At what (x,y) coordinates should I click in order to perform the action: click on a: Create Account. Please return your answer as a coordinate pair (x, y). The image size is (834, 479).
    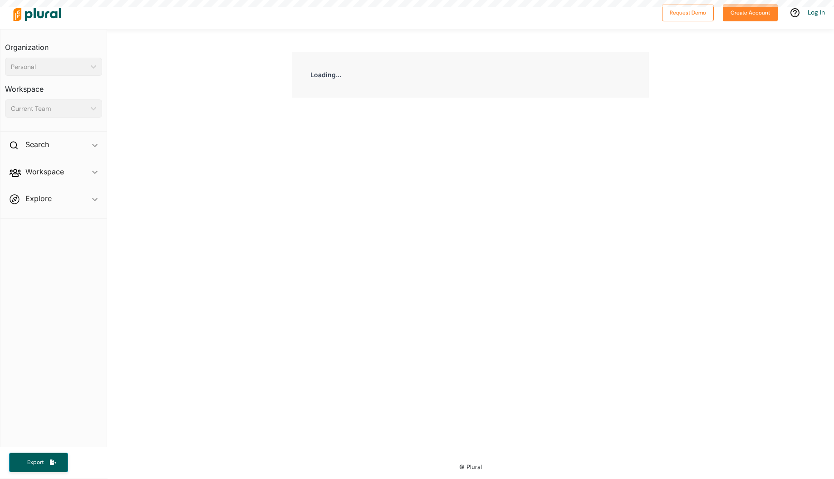
    Looking at the image, I should click on (750, 12).